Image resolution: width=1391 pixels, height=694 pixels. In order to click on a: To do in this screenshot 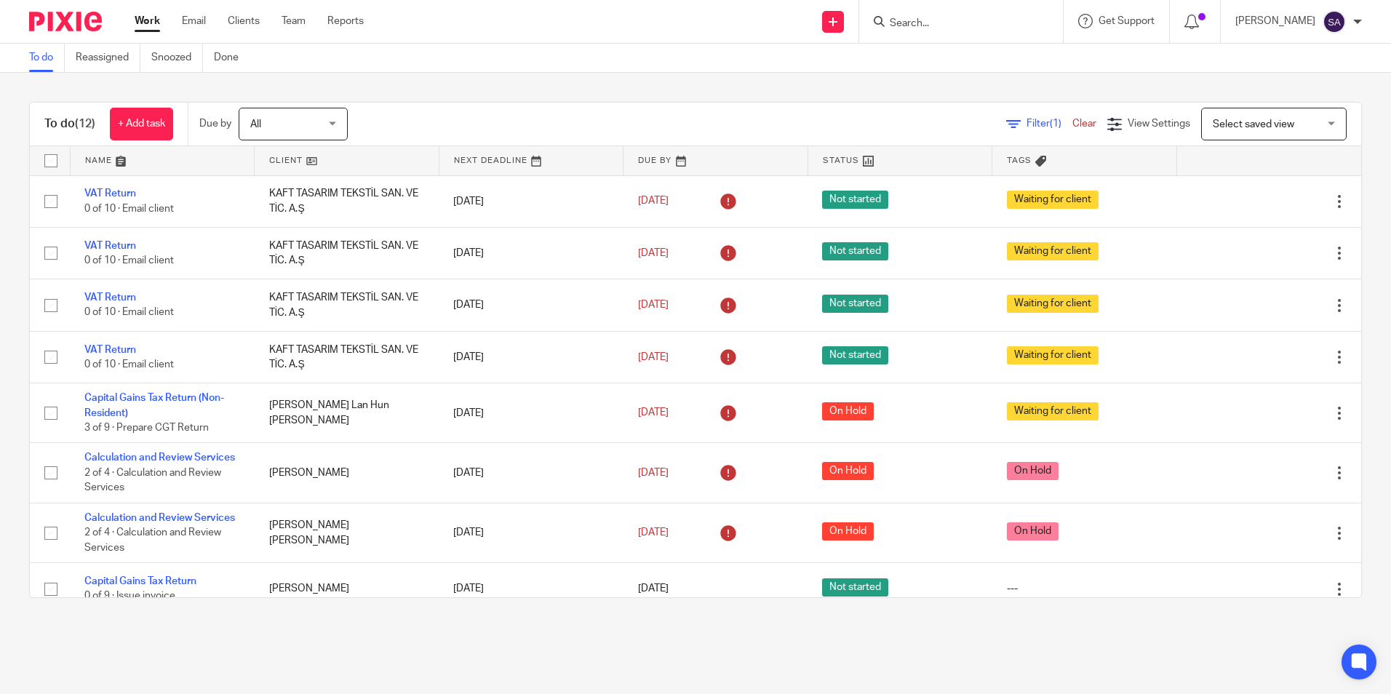, I will do `click(47, 57)`.